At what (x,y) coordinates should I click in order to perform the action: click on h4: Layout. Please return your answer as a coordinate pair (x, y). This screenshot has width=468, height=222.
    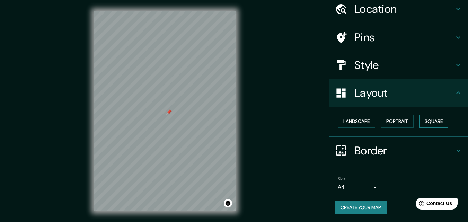
    Looking at the image, I should click on (405, 93).